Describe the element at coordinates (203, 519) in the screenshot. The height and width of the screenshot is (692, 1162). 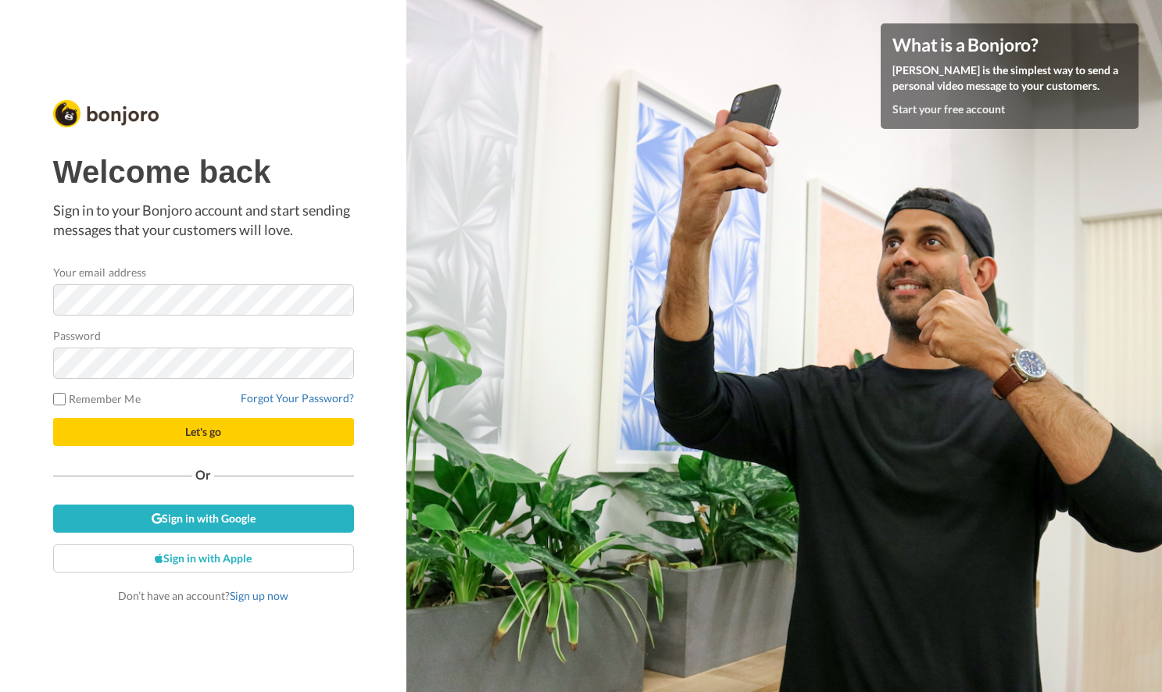
I see `a: Sign in with Google` at that location.